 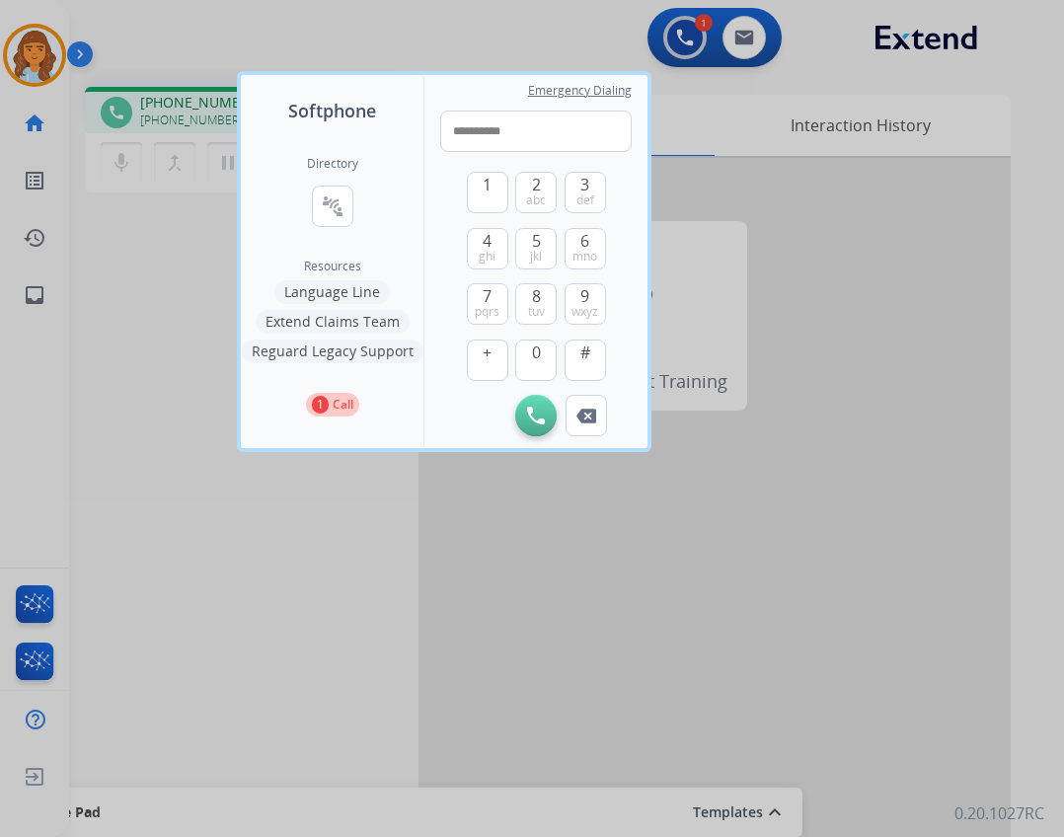 What do you see at coordinates (333, 206) in the screenshot?
I see `mat-icon: connect_without_contact` at bounding box center [333, 206].